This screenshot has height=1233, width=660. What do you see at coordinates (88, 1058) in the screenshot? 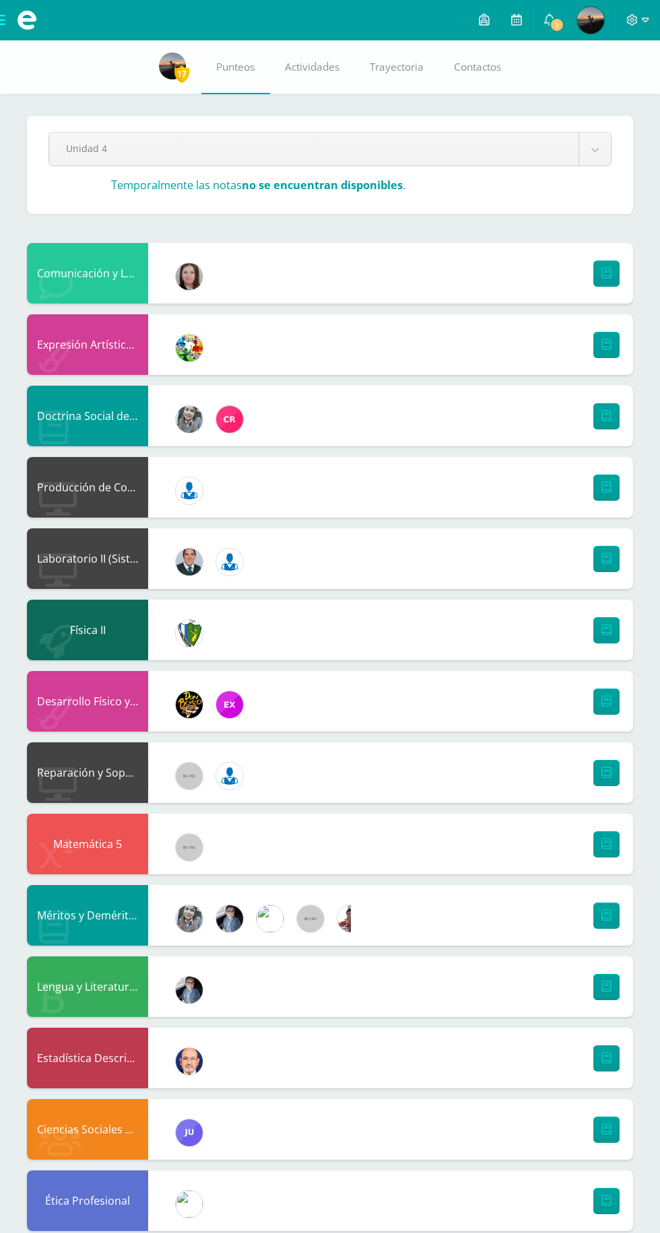
I see `div: Estadística Descriptiva` at bounding box center [88, 1058].